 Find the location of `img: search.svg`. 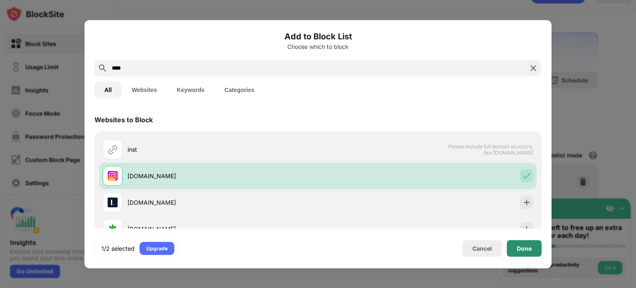

img: search.svg is located at coordinates (103, 68).